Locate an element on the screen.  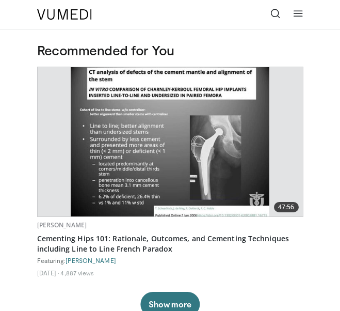
img: b58c57b4-9187-4c70-8783-e4f7a92b96ca.620x360_q85_upscale.jpg is located at coordinates (170, 141).